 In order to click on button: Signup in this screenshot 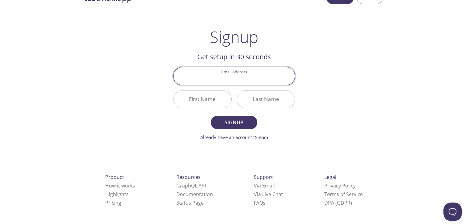, I will do `click(234, 123)`.